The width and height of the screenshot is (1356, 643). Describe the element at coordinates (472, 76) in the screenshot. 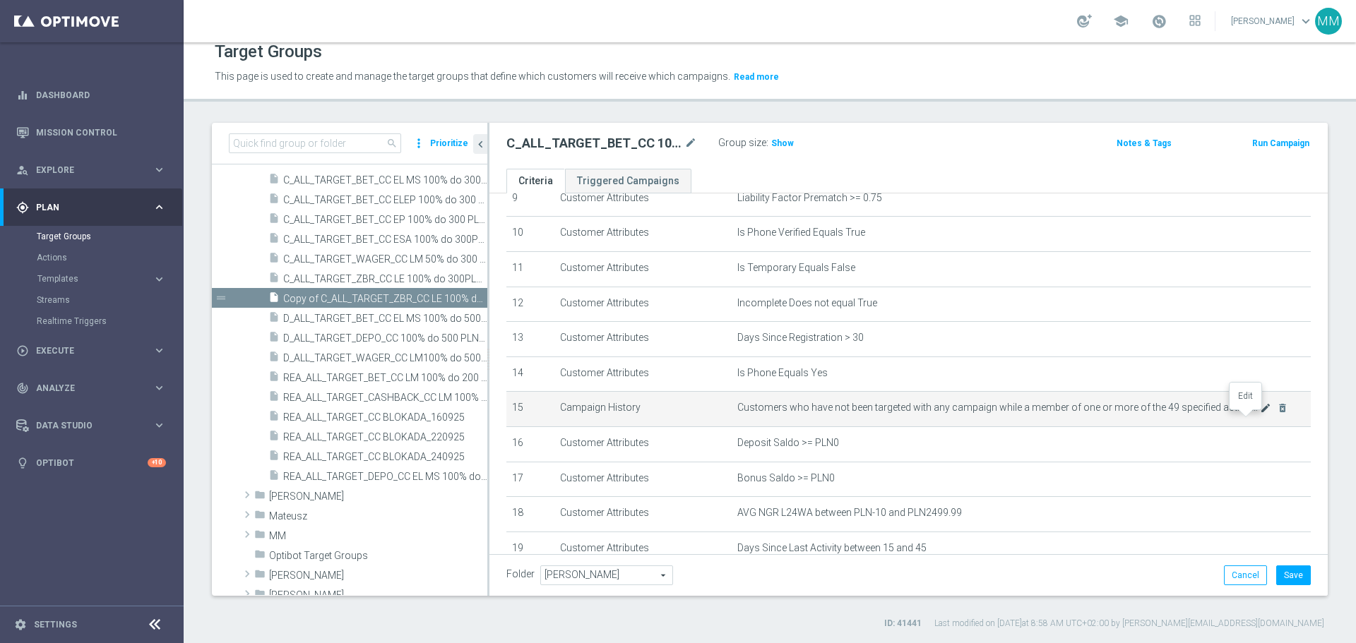

I see `span: This page is used to create and manage the target groups that define which customers will receive...` at that location.